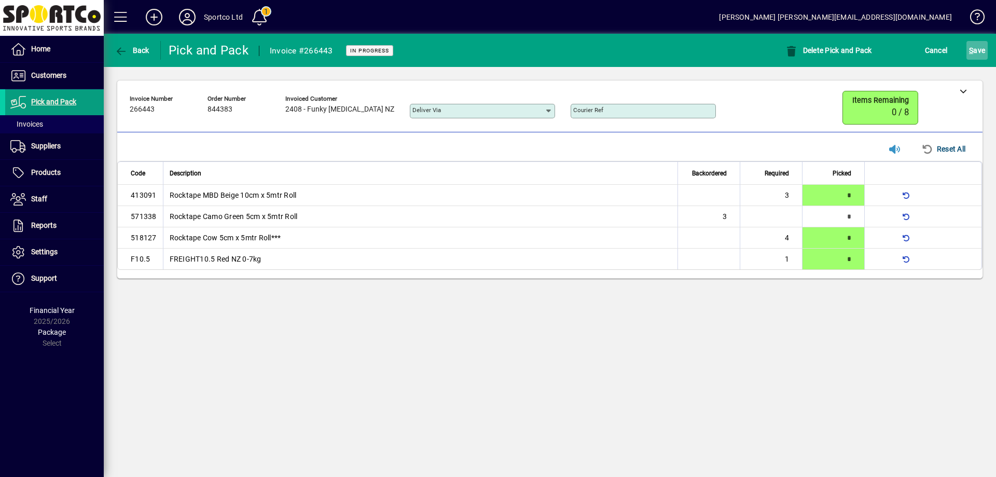  I want to click on a: Invoices, so click(54, 124).